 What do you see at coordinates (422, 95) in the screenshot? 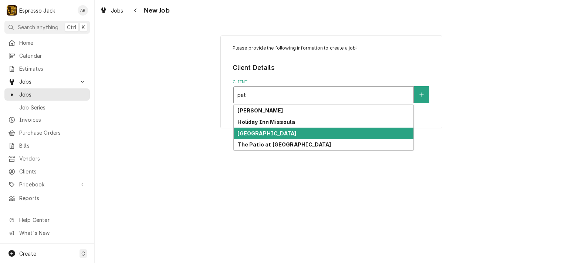
I see `button: Create New Client` at bounding box center [422, 95].